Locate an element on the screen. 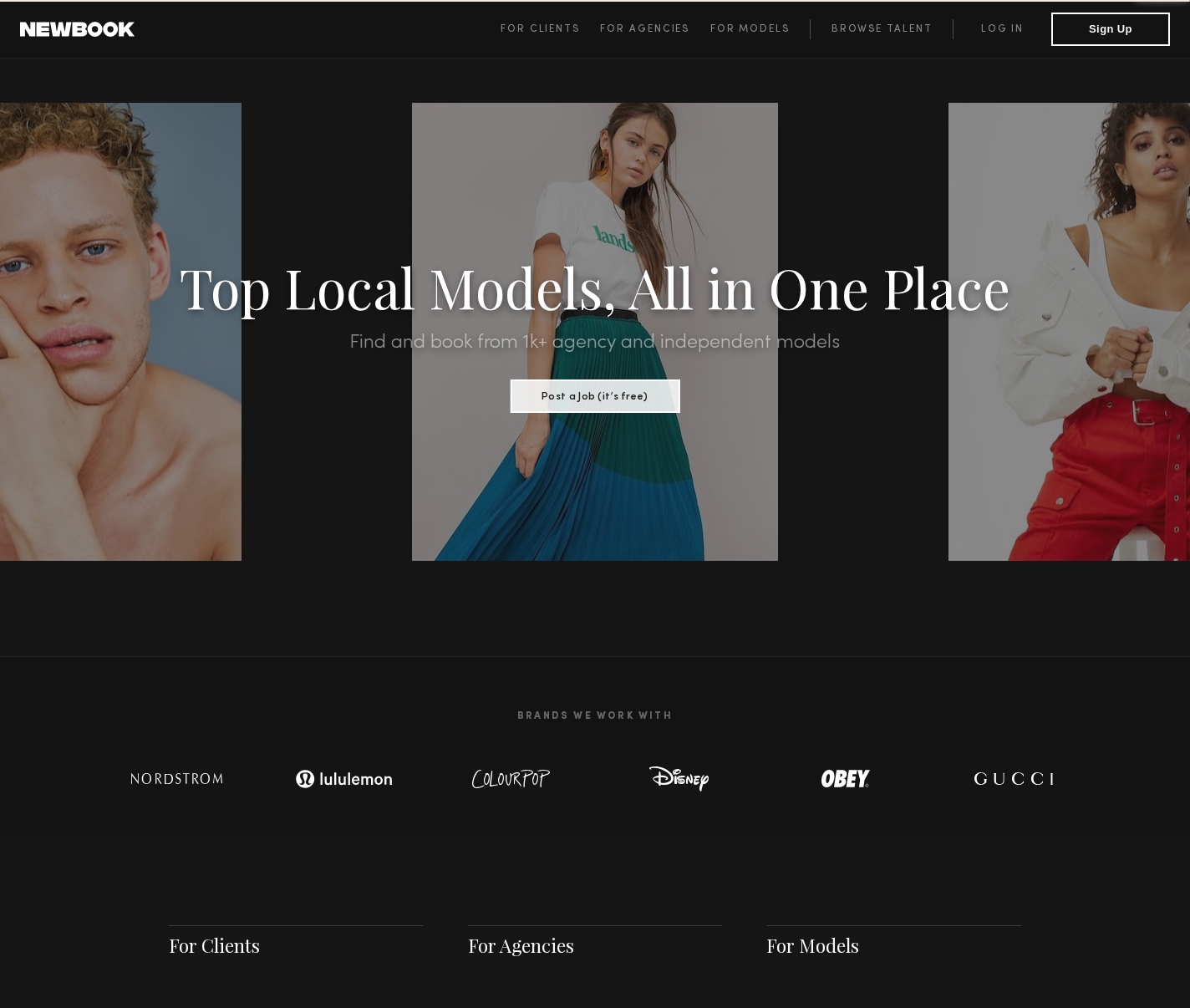  img: logo-lulu.svg is located at coordinates (344, 779).